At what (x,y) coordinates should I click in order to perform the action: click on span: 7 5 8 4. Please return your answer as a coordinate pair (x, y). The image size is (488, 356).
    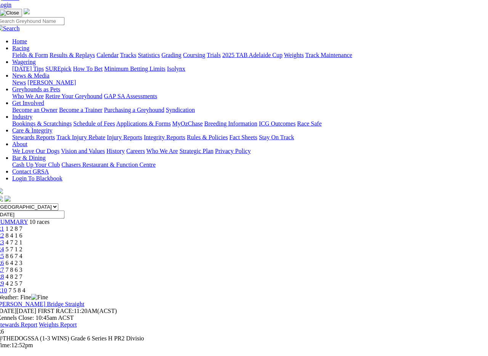
    Looking at the image, I should click on (17, 290).